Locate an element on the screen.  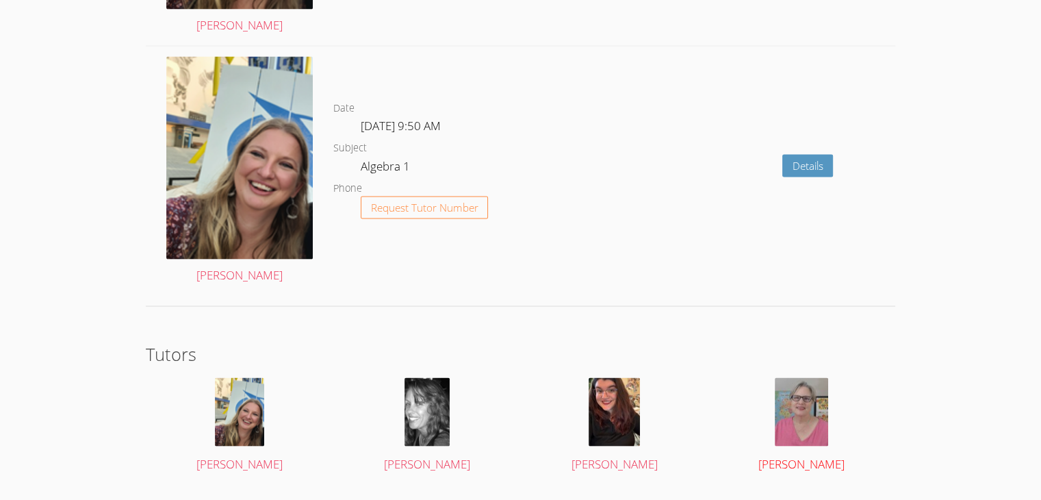
dt: Date is located at coordinates (344, 107).